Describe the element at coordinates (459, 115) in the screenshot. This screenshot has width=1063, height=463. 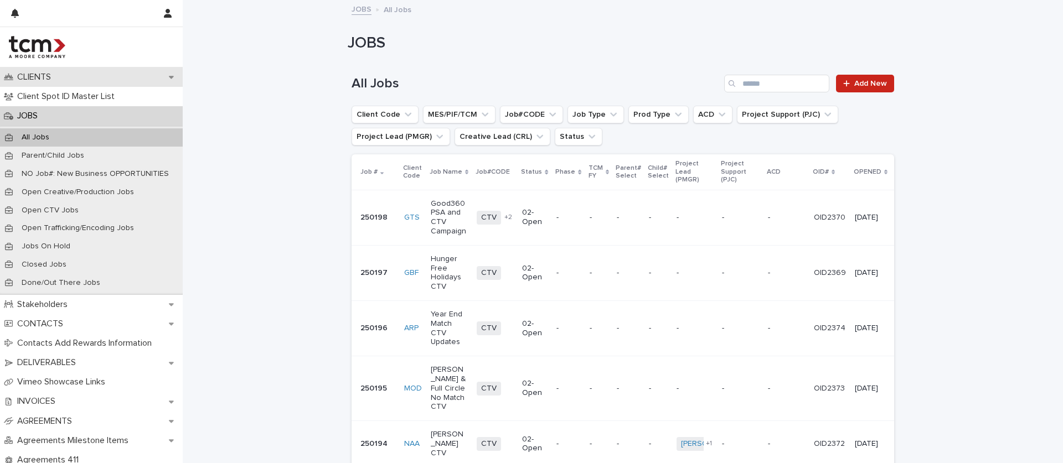
I see `button: MES/PIF/TCM` at that location.